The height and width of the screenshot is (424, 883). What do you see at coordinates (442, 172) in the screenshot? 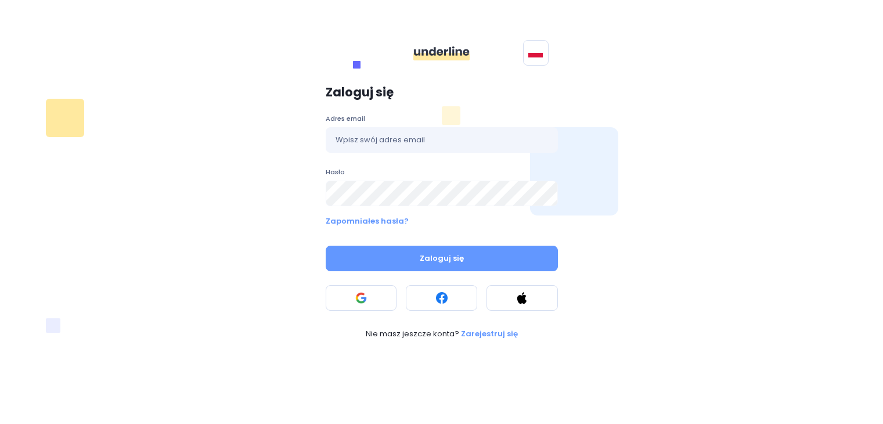
I see `label: Hasło` at bounding box center [442, 172].